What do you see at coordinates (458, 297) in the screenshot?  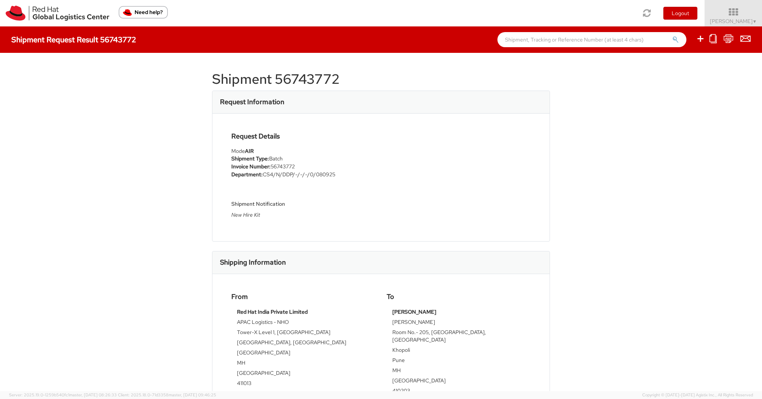 I see `h4: To` at bounding box center [458, 297].